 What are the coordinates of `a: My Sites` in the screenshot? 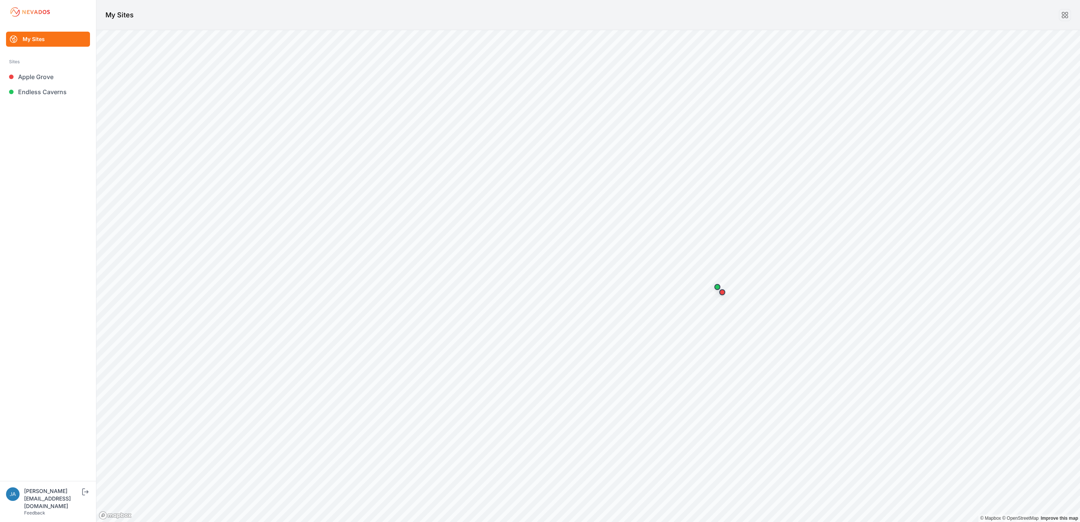 It's located at (48, 39).